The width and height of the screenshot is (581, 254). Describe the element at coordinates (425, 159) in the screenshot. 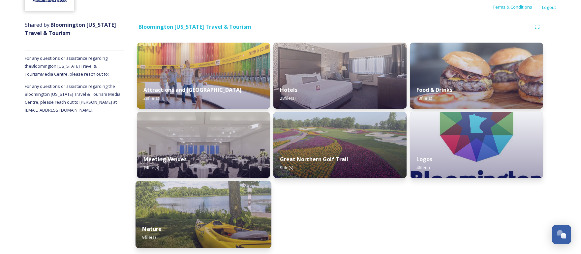

I see `strong: Logos` at that location.